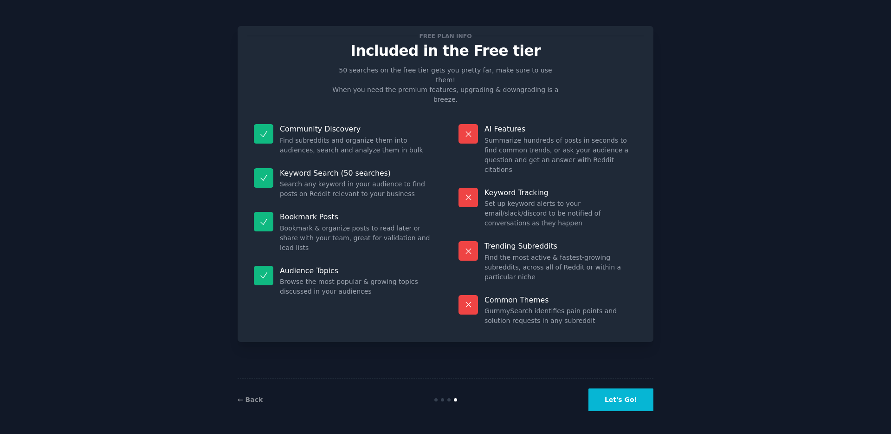  Describe the element at coordinates (561, 316) in the screenshot. I see `dd: GummySearch identifies pain points and solution requests in any subreddit` at that location.